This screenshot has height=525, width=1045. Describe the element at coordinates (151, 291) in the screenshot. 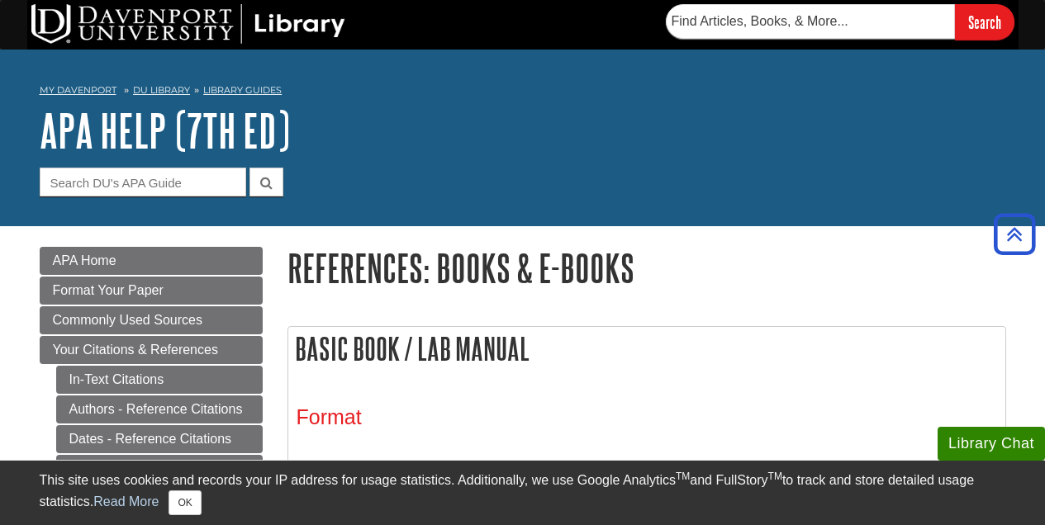

I see `a: Format Your Paper` at that location.